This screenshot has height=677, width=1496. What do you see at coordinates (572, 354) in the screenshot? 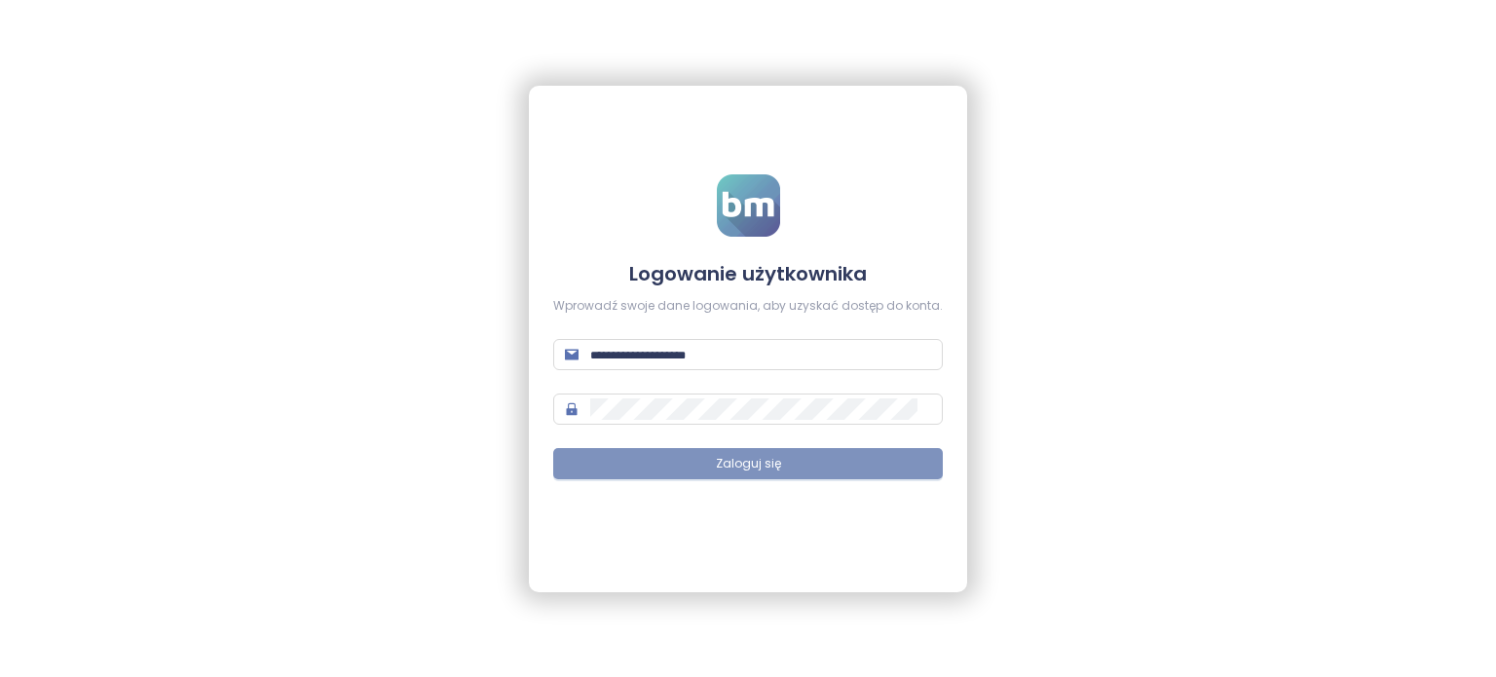
I see `span: mail` at bounding box center [572, 354].